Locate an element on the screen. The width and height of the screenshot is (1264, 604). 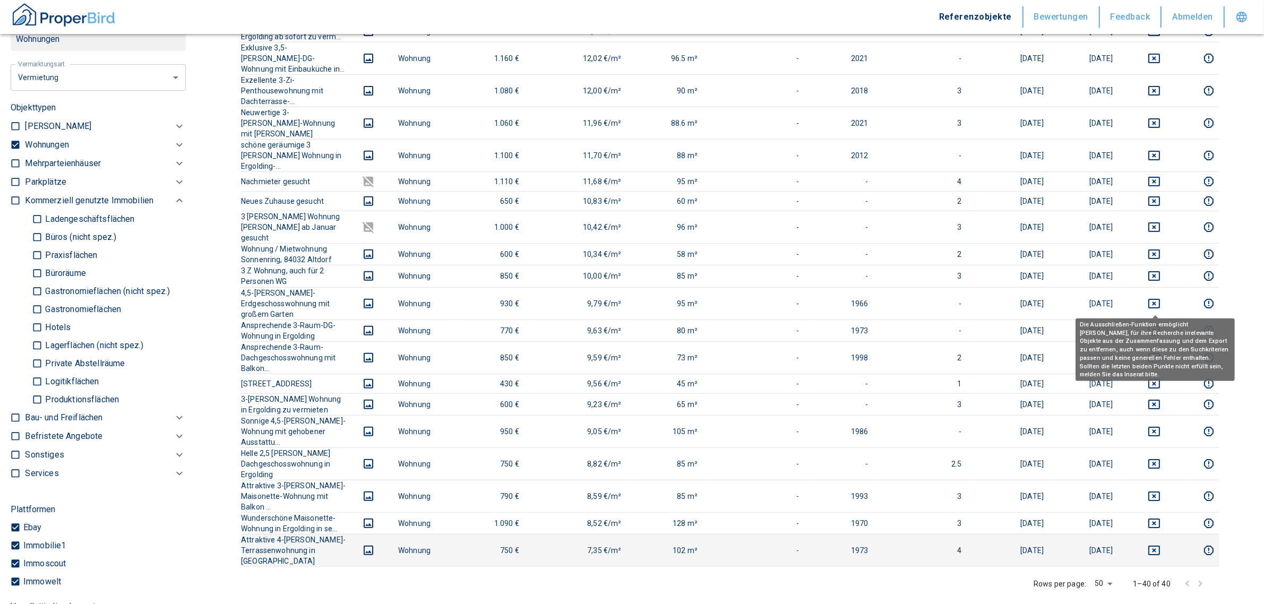
td: 2 is located at coordinates (924, 357).